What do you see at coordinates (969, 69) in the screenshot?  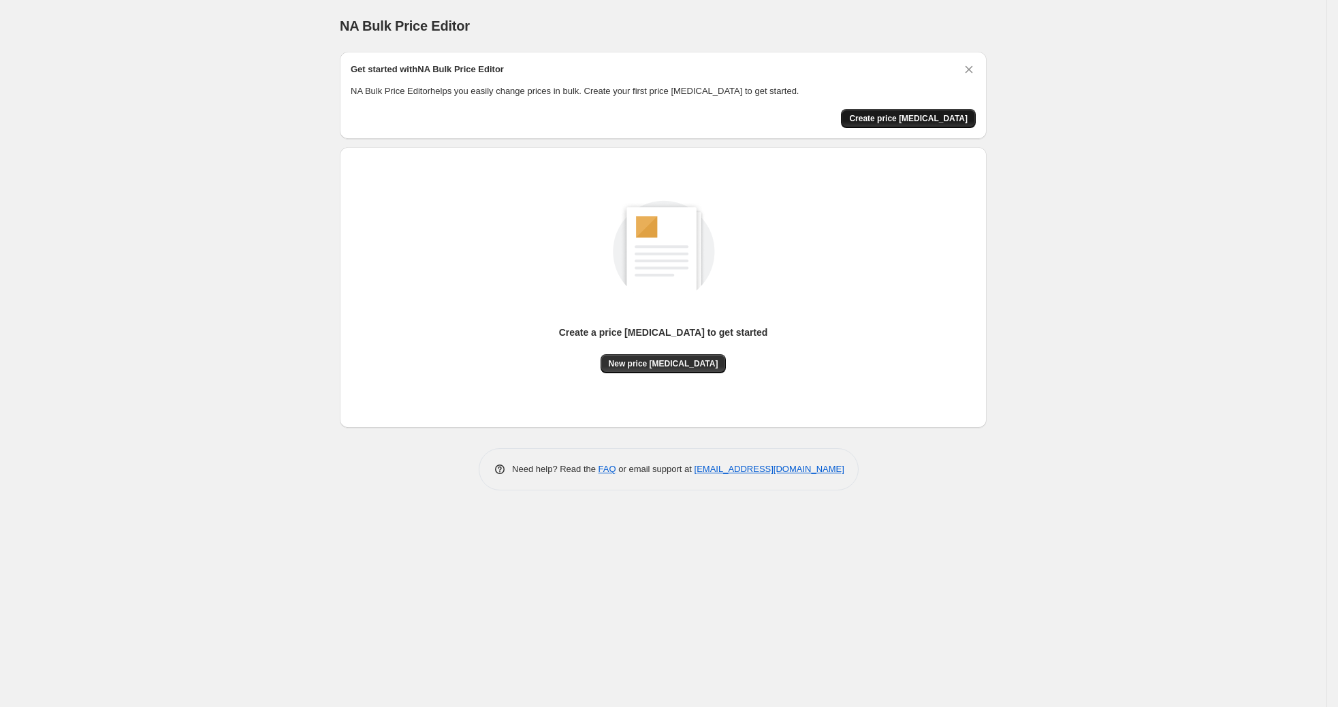 I see `button: Dismiss card` at bounding box center [969, 69].